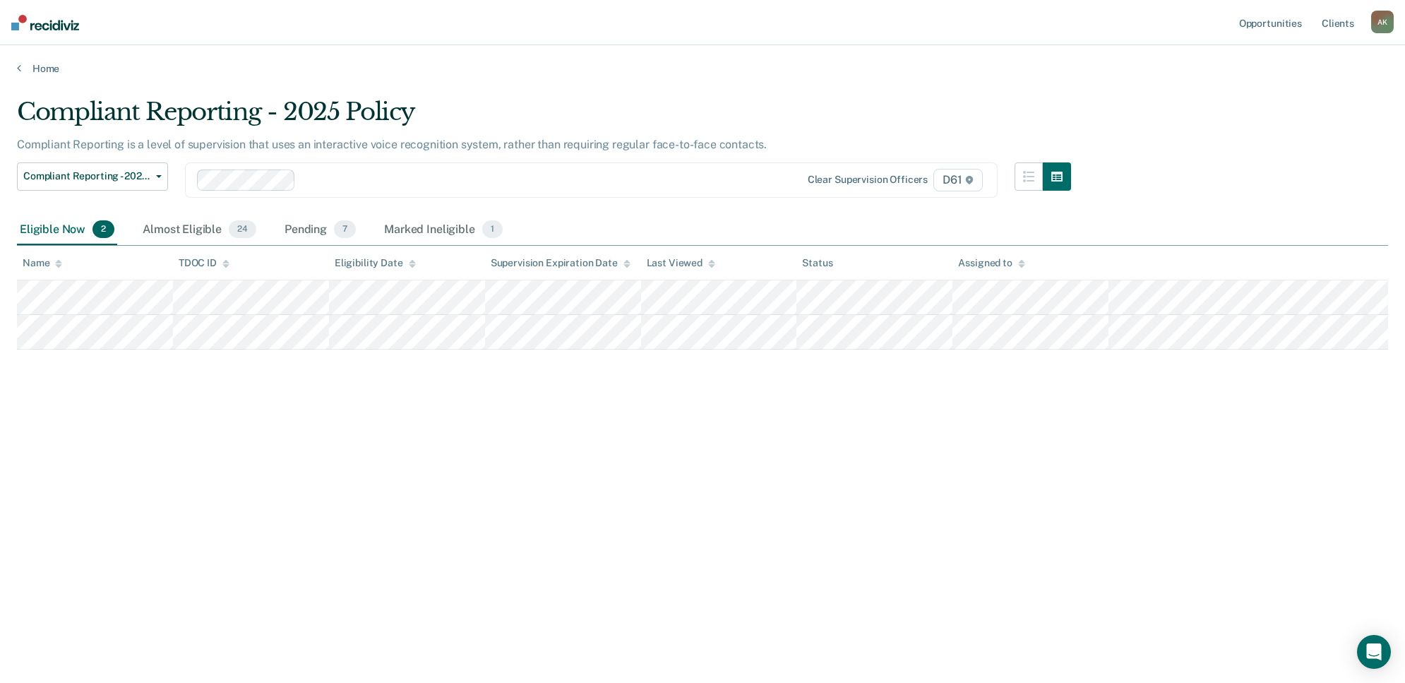  I want to click on div: Almost Eligible24, so click(199, 230).